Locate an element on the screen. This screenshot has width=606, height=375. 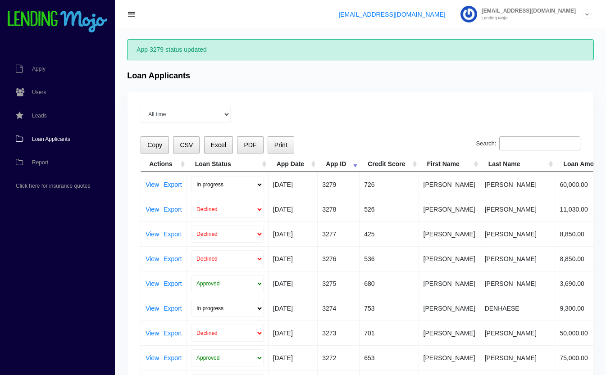
button: Excel is located at coordinates (218, 145).